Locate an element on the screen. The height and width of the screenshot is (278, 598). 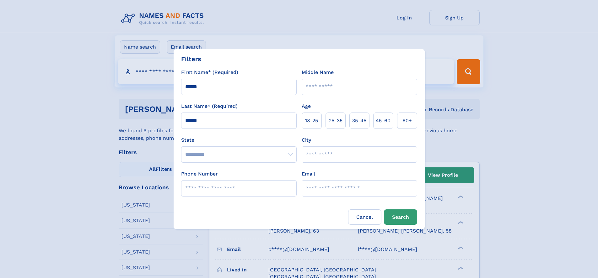
span: 60+ is located at coordinates (407, 121).